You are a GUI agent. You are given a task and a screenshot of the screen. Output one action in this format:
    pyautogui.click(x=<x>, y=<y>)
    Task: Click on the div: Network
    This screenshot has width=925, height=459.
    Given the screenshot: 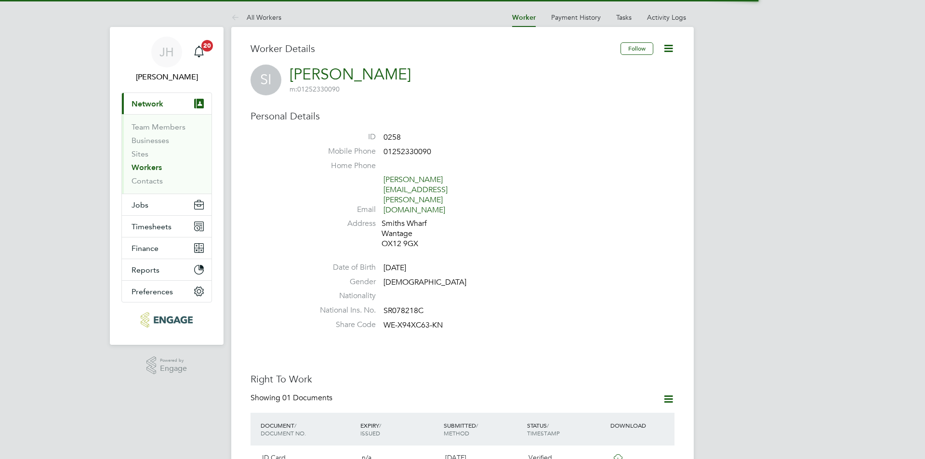 What is the action you would take?
    pyautogui.click(x=167, y=154)
    